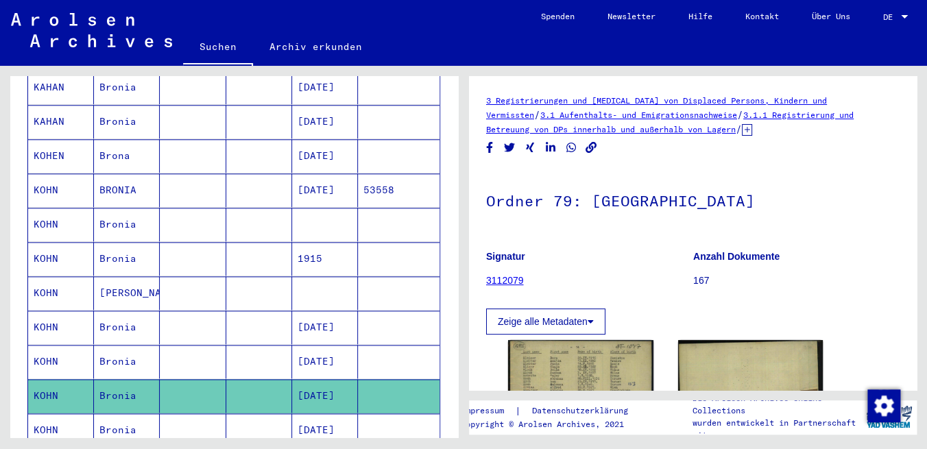  Describe the element at coordinates (398, 190) in the screenshot. I see `mat-cell: 53558` at that location.